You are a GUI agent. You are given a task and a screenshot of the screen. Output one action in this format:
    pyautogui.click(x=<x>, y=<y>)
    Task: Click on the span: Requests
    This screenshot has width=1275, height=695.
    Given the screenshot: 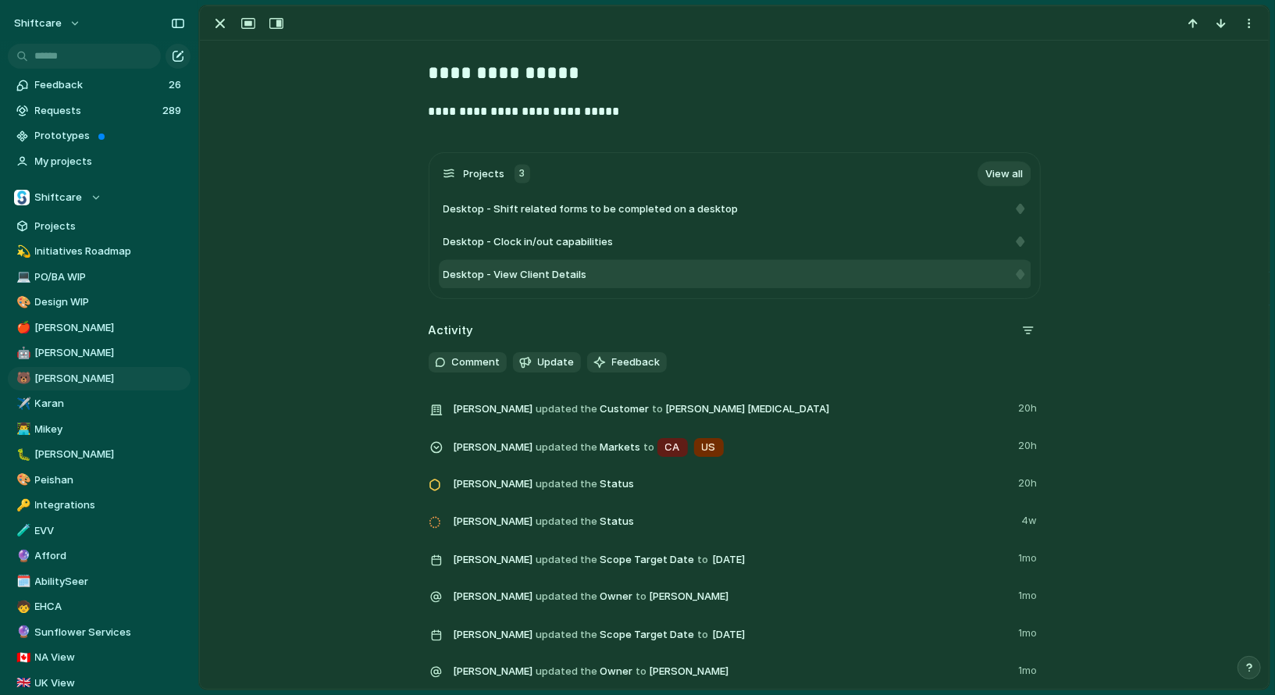 What is the action you would take?
    pyautogui.click(x=96, y=111)
    